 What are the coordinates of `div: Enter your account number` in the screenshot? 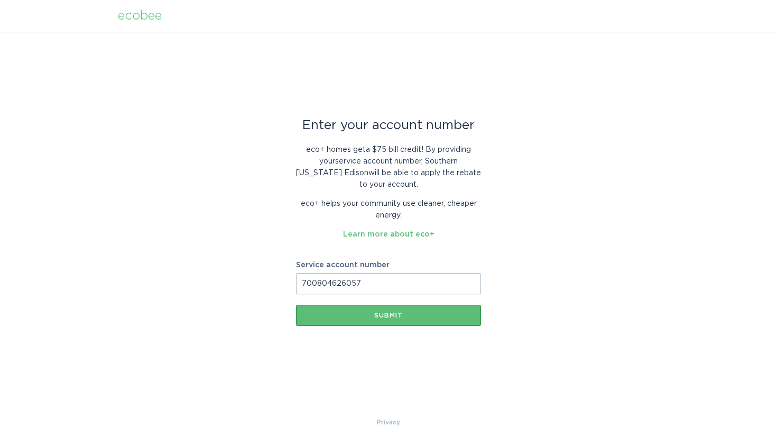 It's located at (389, 125).